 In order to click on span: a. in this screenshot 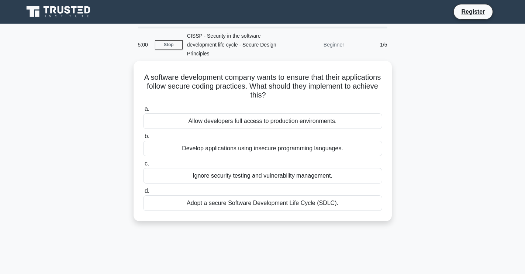, I will do `click(147, 108)`.